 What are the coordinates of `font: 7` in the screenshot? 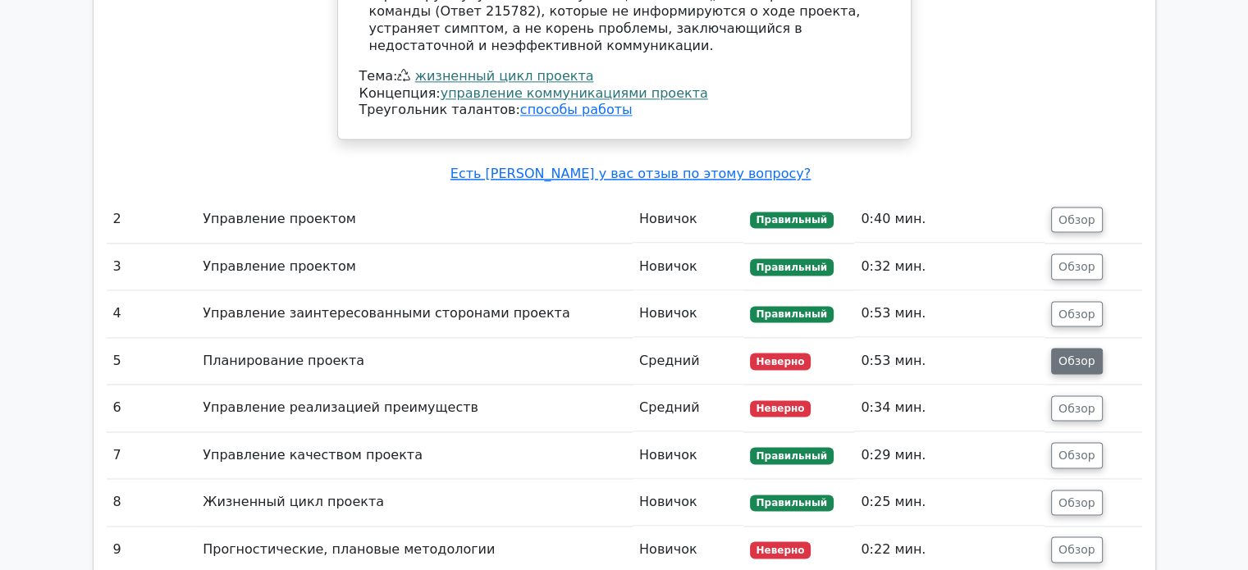 It's located at (117, 454).